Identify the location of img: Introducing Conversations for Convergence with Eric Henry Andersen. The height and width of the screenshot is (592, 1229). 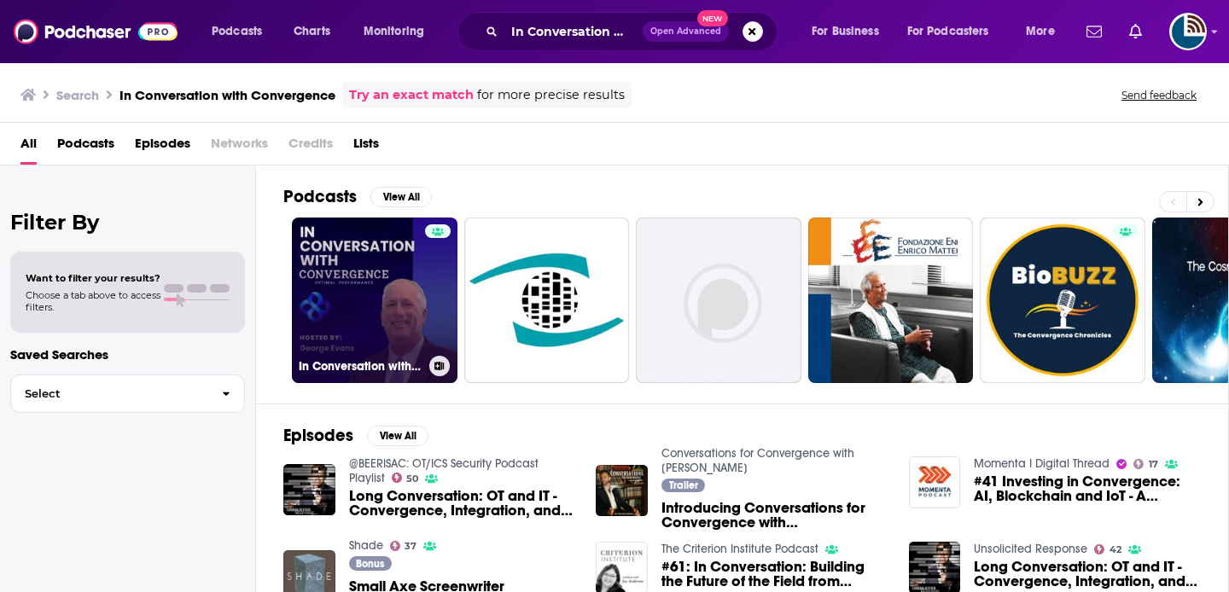
(621, 491).